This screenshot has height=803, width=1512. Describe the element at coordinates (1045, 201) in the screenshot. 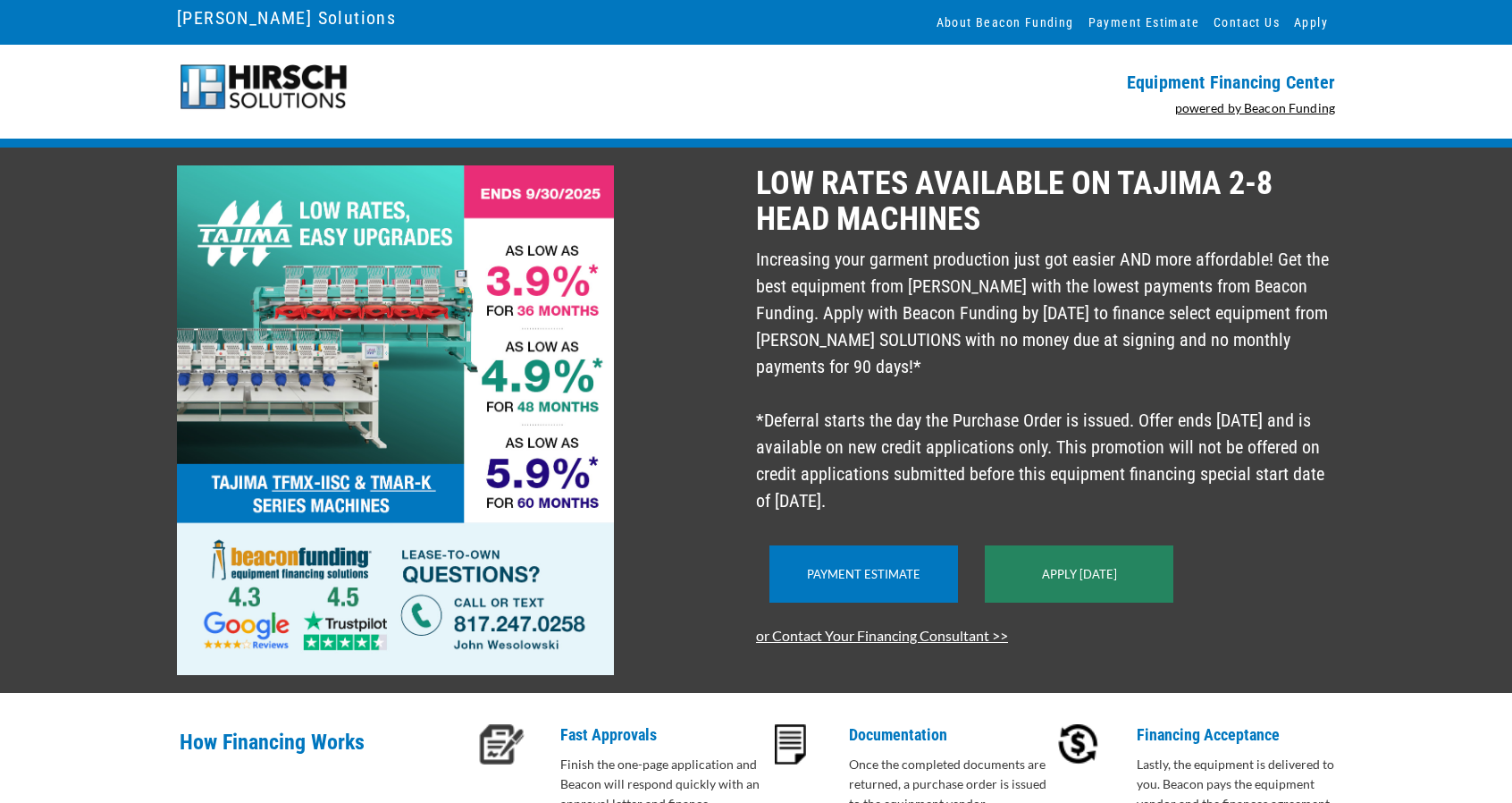

I see `p: LOW RATES AVAILABLE ON TAJIMA 2-8 HEAD MACHINES` at that location.